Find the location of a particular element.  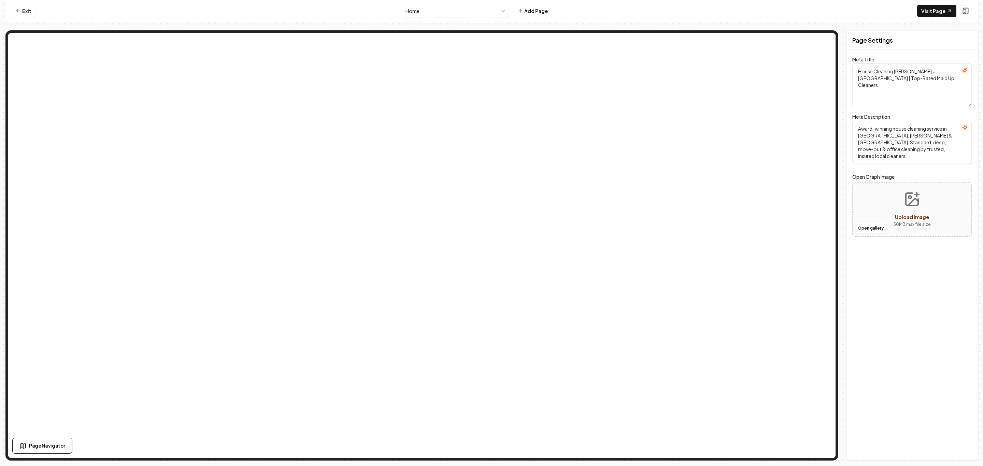

a: Visit Page is located at coordinates (936, 11).